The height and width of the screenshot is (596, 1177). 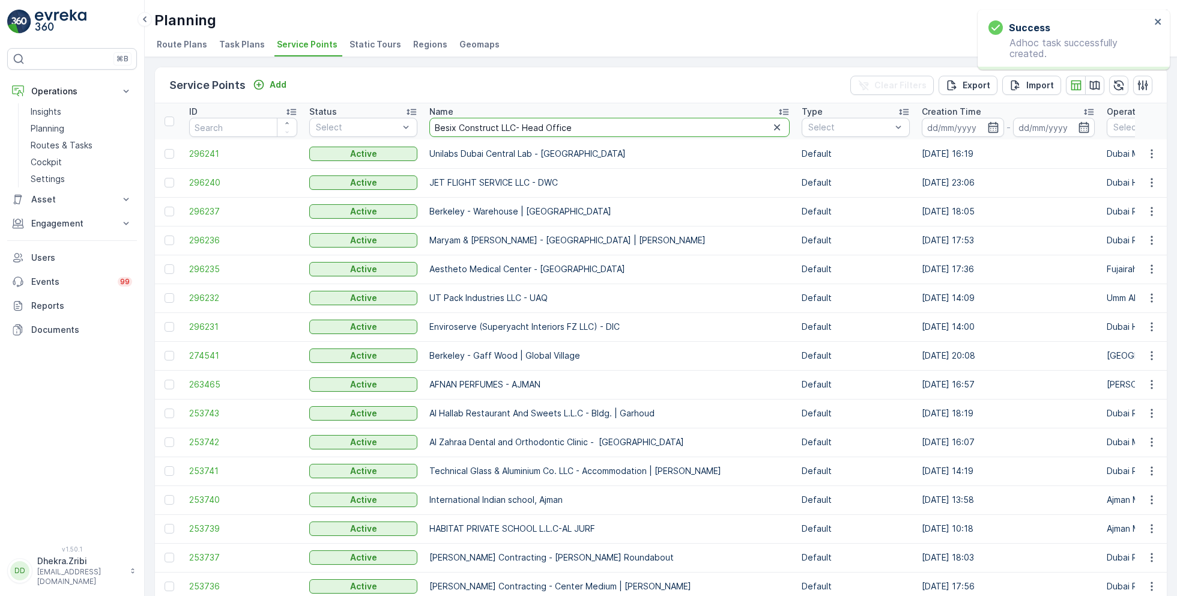 I want to click on p: Dhekra.Zribi, so click(x=80, y=561).